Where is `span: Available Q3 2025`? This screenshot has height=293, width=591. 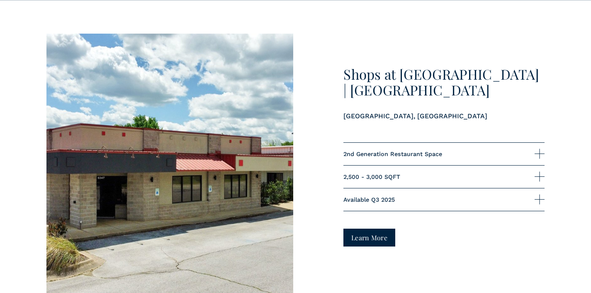 span: Available Q3 2025 is located at coordinates (439, 200).